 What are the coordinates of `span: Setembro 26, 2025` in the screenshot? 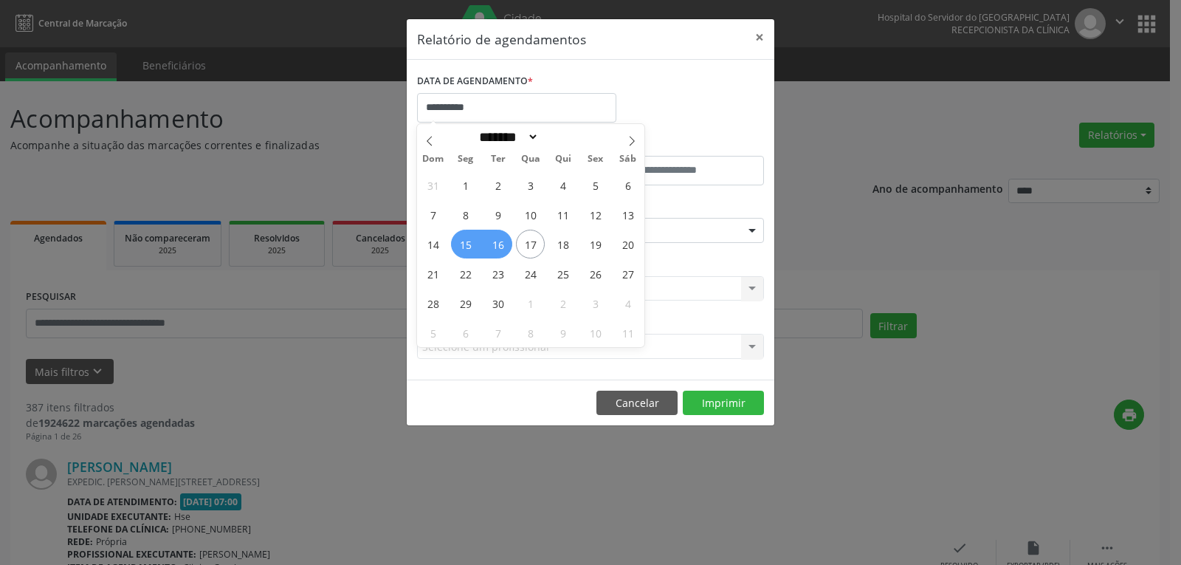 It's located at (595, 273).